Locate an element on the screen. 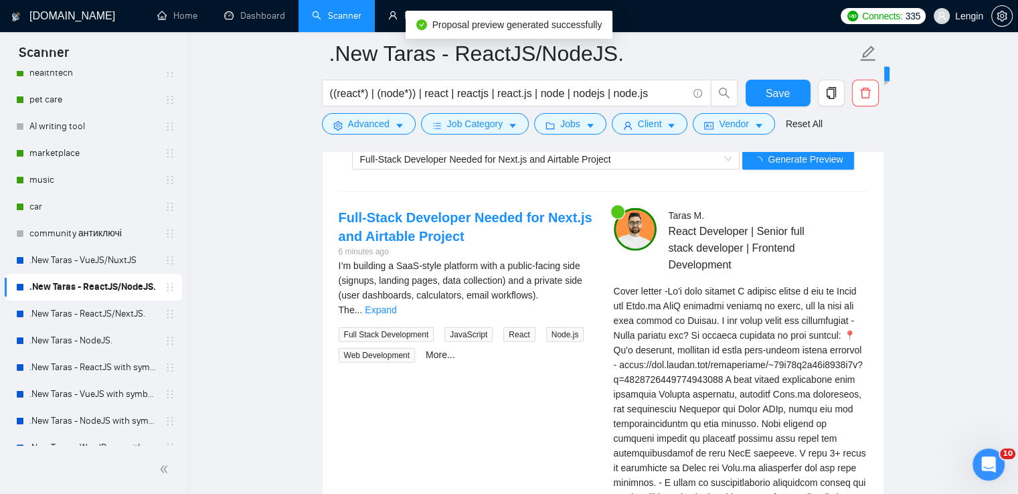 Image resolution: width=1018 pixels, height=494 pixels. a: More... is located at coordinates (440, 355).